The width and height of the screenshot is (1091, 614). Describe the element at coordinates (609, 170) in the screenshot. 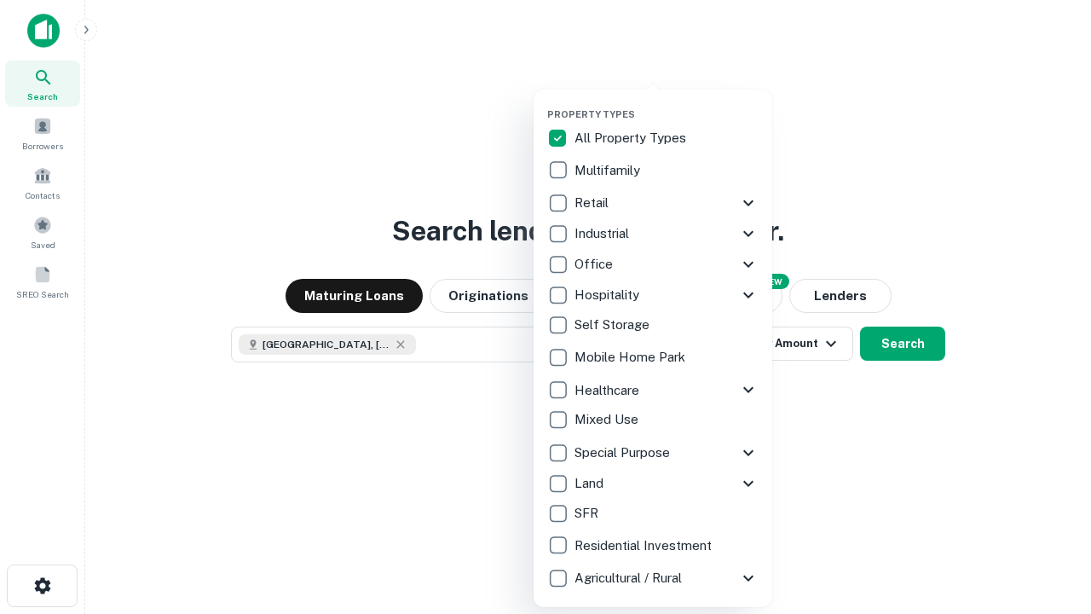

I see `p: Multifamily` at that location.